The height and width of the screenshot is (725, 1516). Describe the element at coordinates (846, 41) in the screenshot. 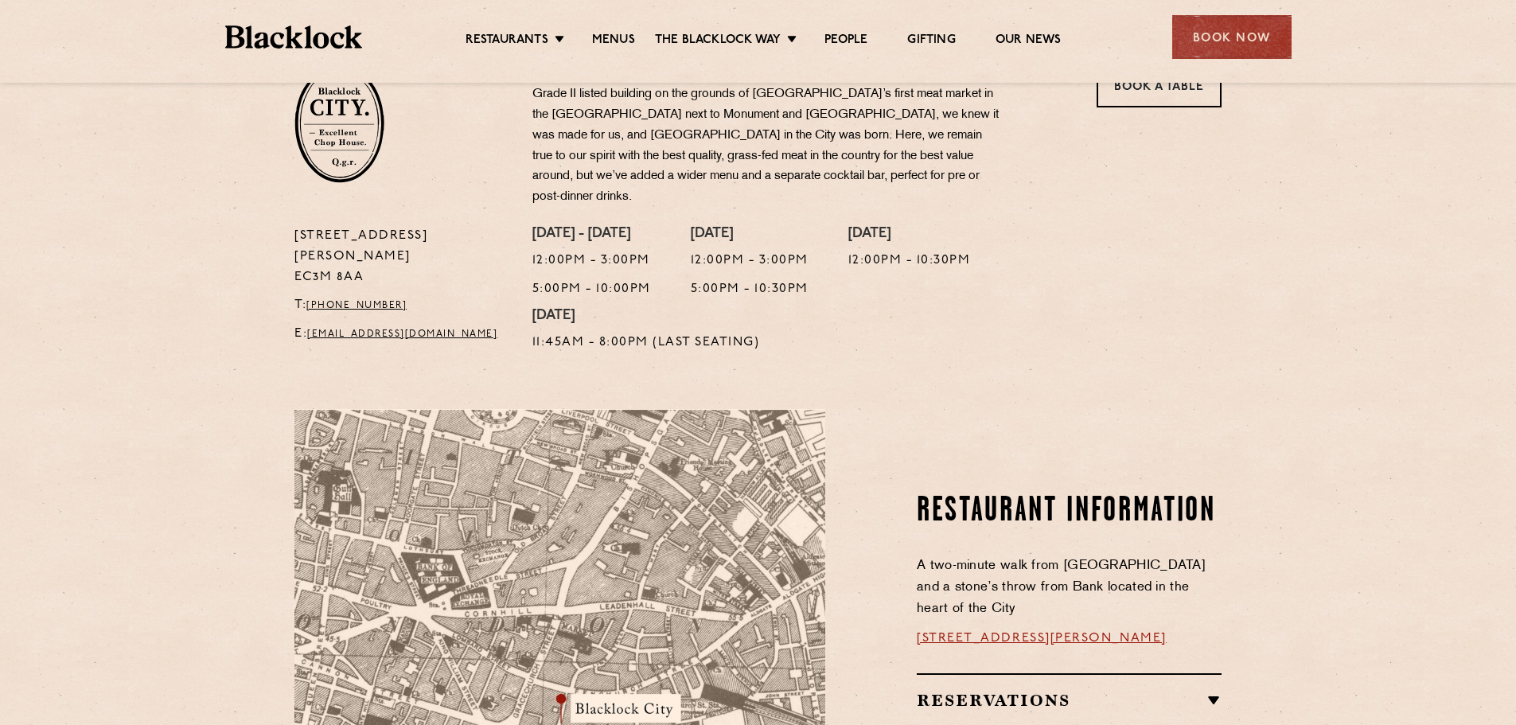

I see `a: People` at that location.